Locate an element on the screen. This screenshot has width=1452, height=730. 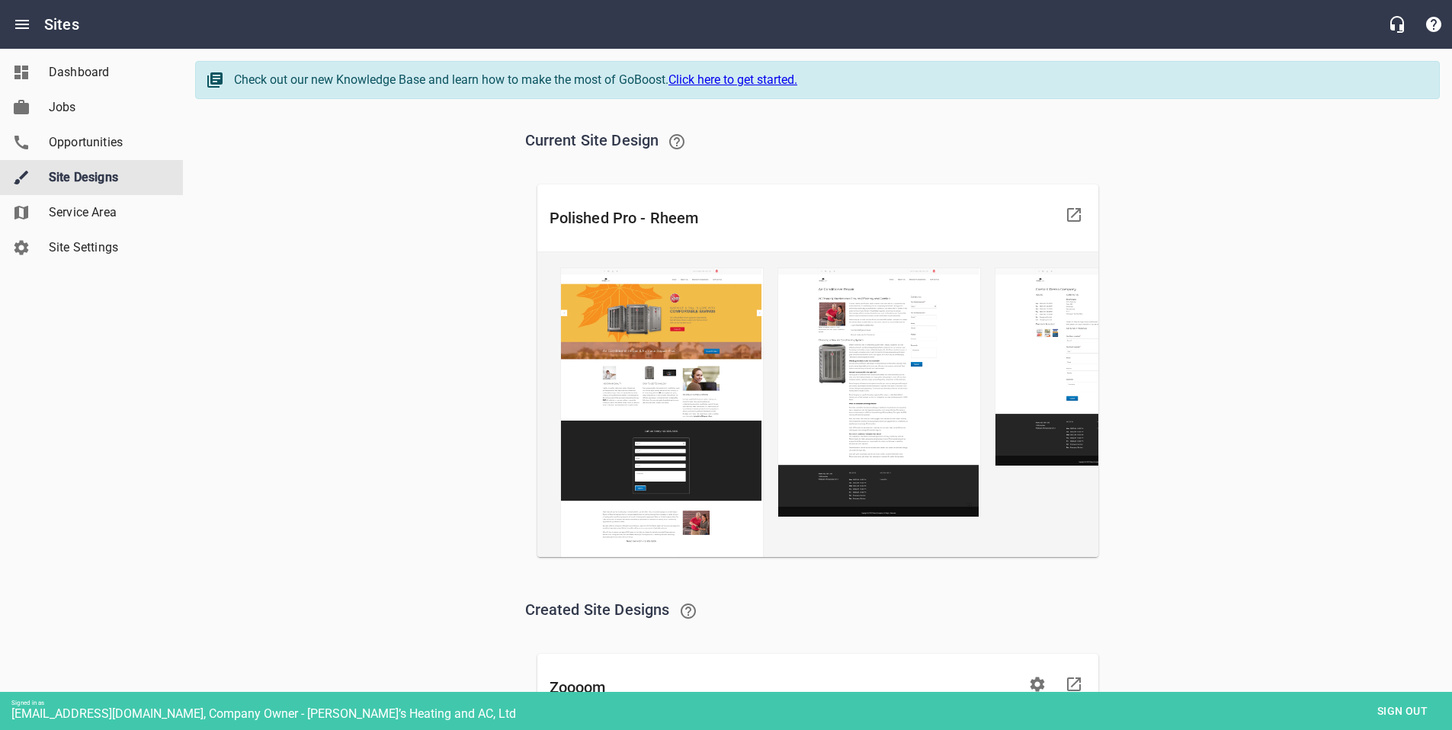
h6: Created Site Designs is located at coordinates (818, 611).